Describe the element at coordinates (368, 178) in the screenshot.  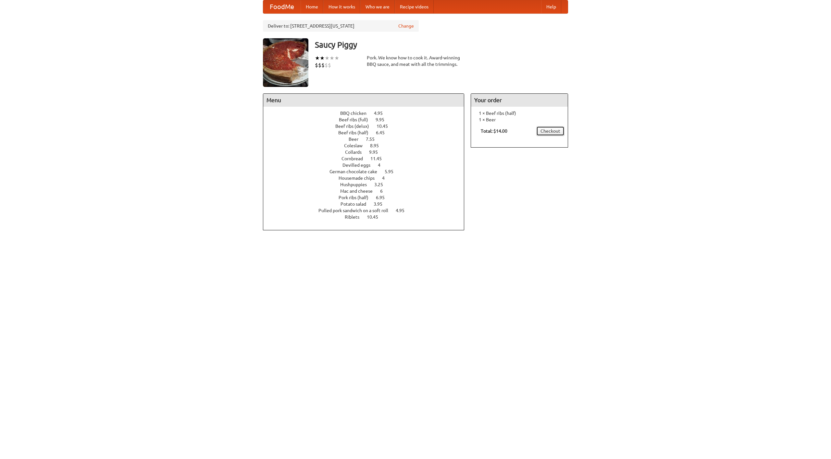
I see `a: Housemade chips 4` at that location.